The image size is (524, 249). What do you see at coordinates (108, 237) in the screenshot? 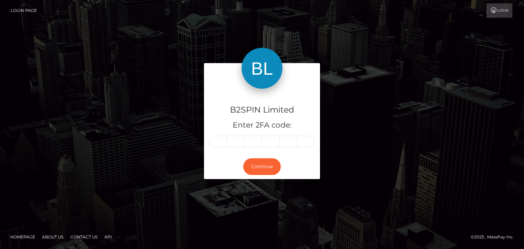
I see `a: API` at bounding box center [108, 237].